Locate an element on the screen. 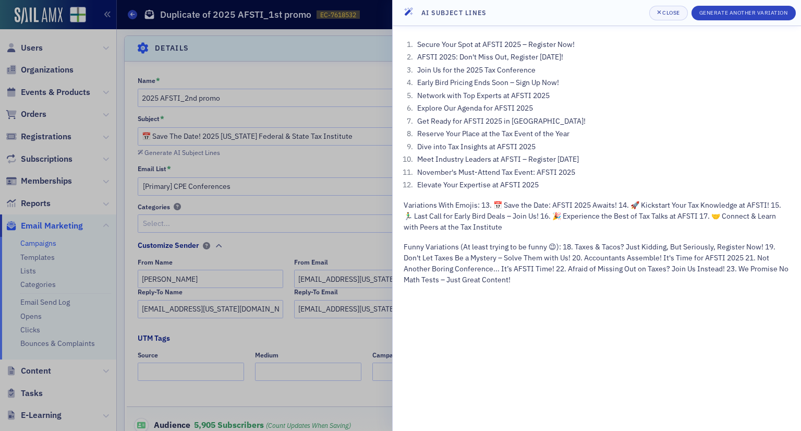  p: Variations With Emojis: 13. 📅 Save the Date: AFSTI 2025 Awaits! 14. 🚀 Kickstart Your Tax Knowledg... is located at coordinates (596, 216).